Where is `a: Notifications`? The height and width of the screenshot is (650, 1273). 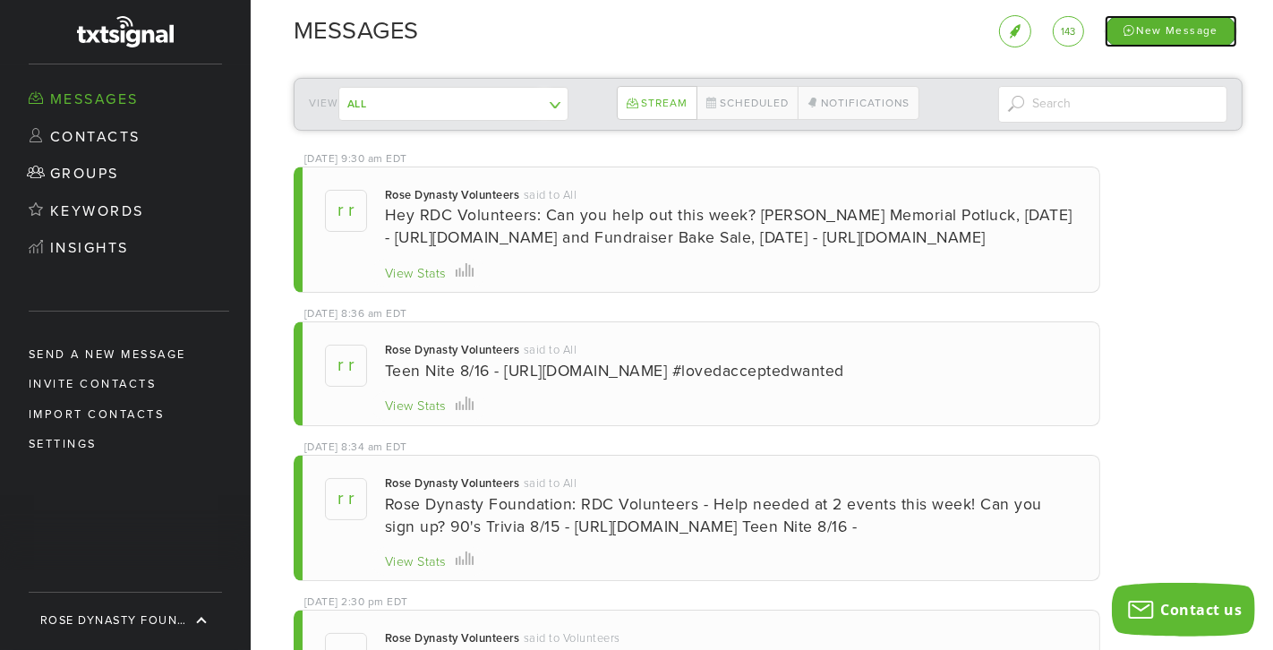
a: Notifications is located at coordinates (859, 103).